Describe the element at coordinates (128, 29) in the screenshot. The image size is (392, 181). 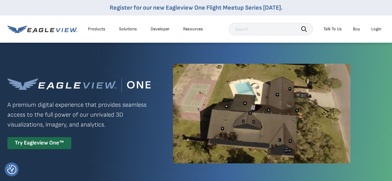
I see `div: Solutions` at that location.